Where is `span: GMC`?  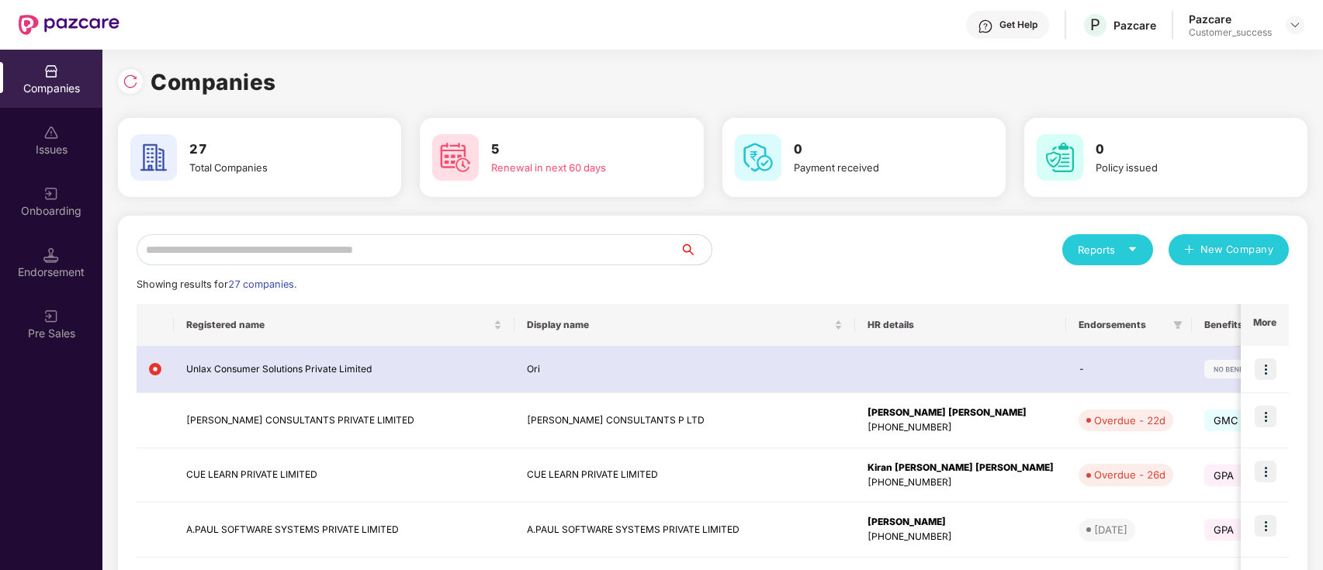 span: GMC is located at coordinates (1226, 421).